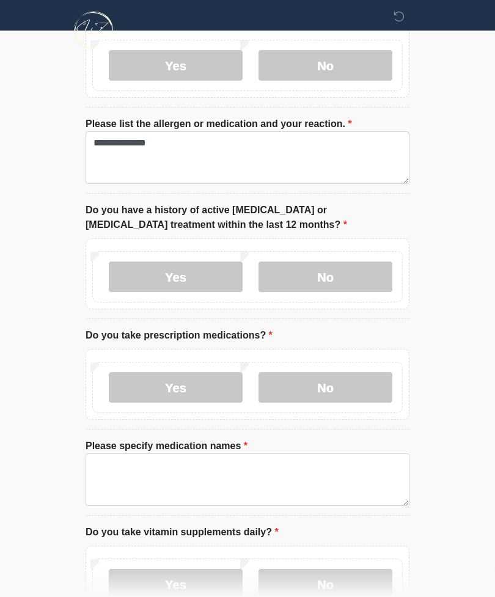  What do you see at coordinates (182, 532) in the screenshot?
I see `label: Do you take vitamin supplements daily?` at bounding box center [182, 532].